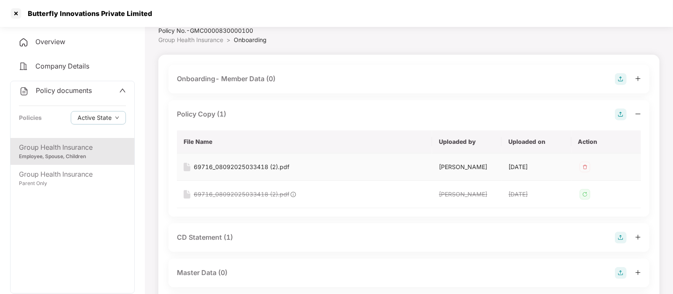 The height and width of the screenshot is (294, 673). Describe the element at coordinates (250, 40) in the screenshot. I see `span: Onboarding` at that location.